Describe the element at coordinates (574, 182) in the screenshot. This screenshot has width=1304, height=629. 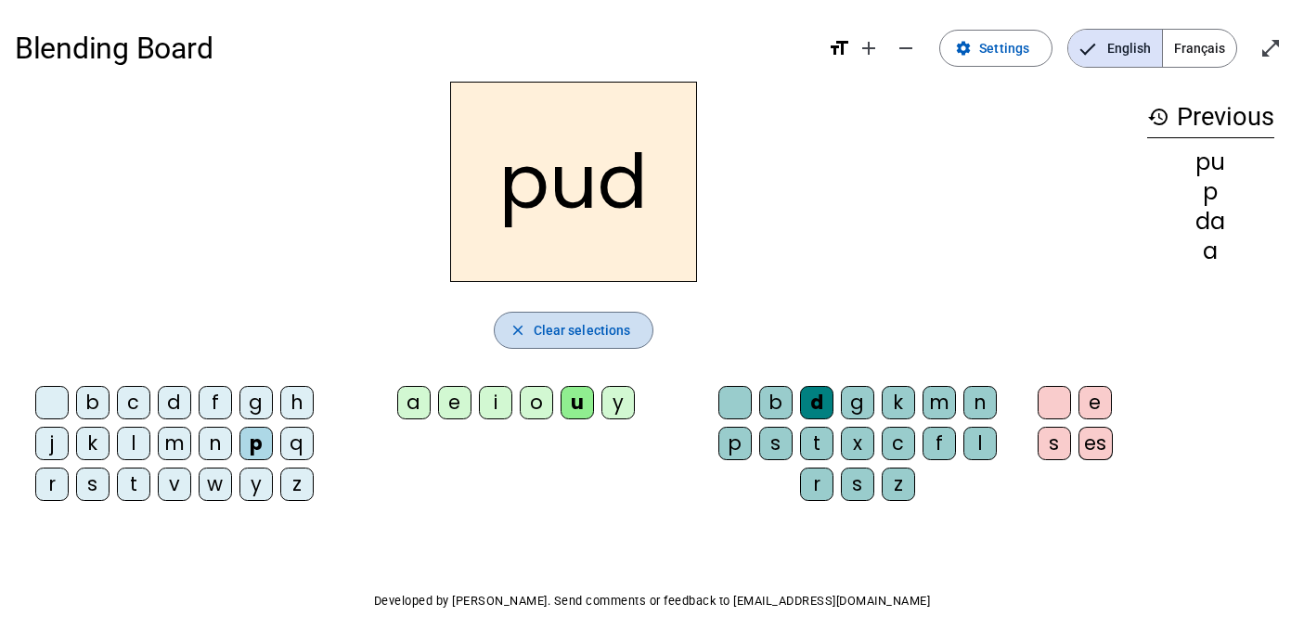
I see `h2: pud` at that location.